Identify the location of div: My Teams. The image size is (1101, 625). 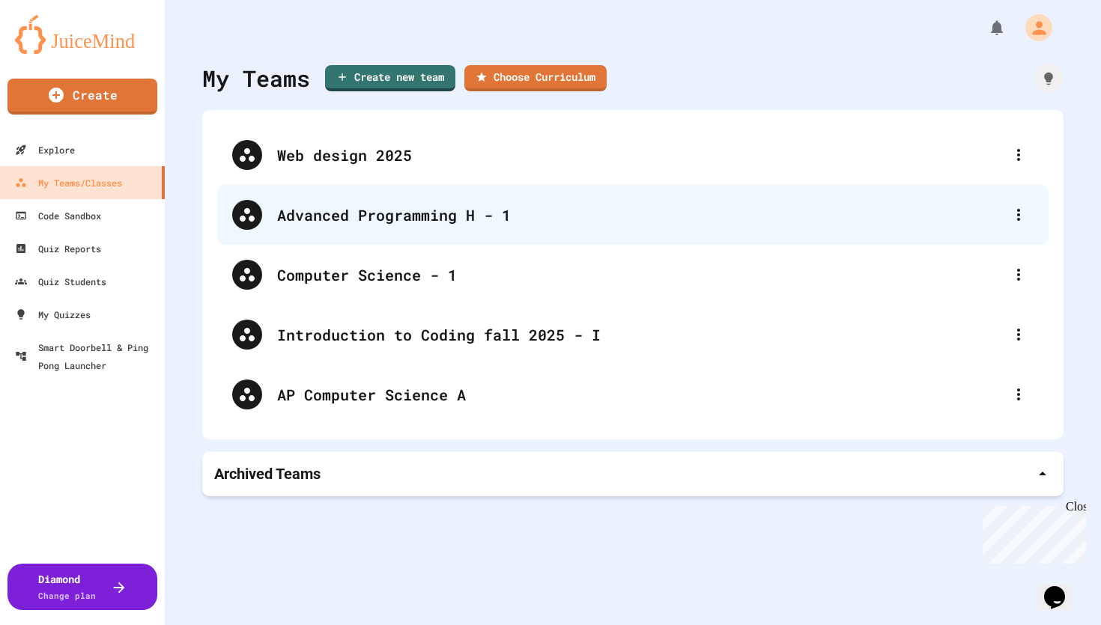
(256, 78).